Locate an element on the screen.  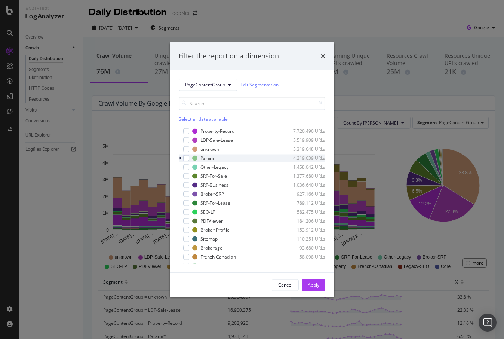
div: 184,206 URLs is located at coordinates (307, 221).